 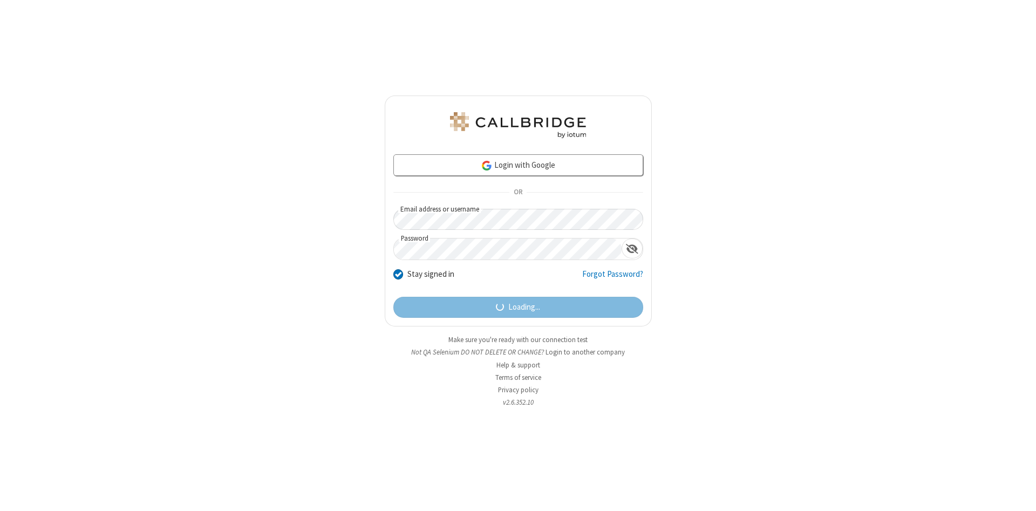 What do you see at coordinates (431, 274) in the screenshot?
I see `label: Stay signed in` at bounding box center [431, 274].